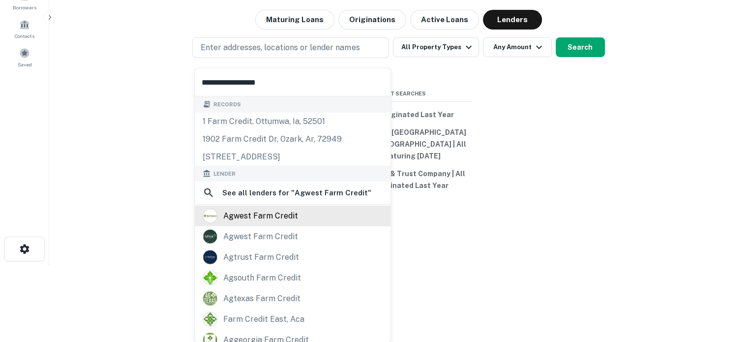 The height and width of the screenshot is (342, 748). Describe the element at coordinates (580, 47) in the screenshot. I see `button: Search` at that location.